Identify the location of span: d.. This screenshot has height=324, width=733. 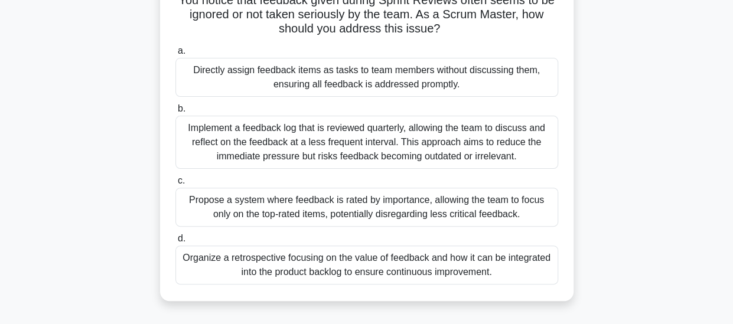
(181, 238).